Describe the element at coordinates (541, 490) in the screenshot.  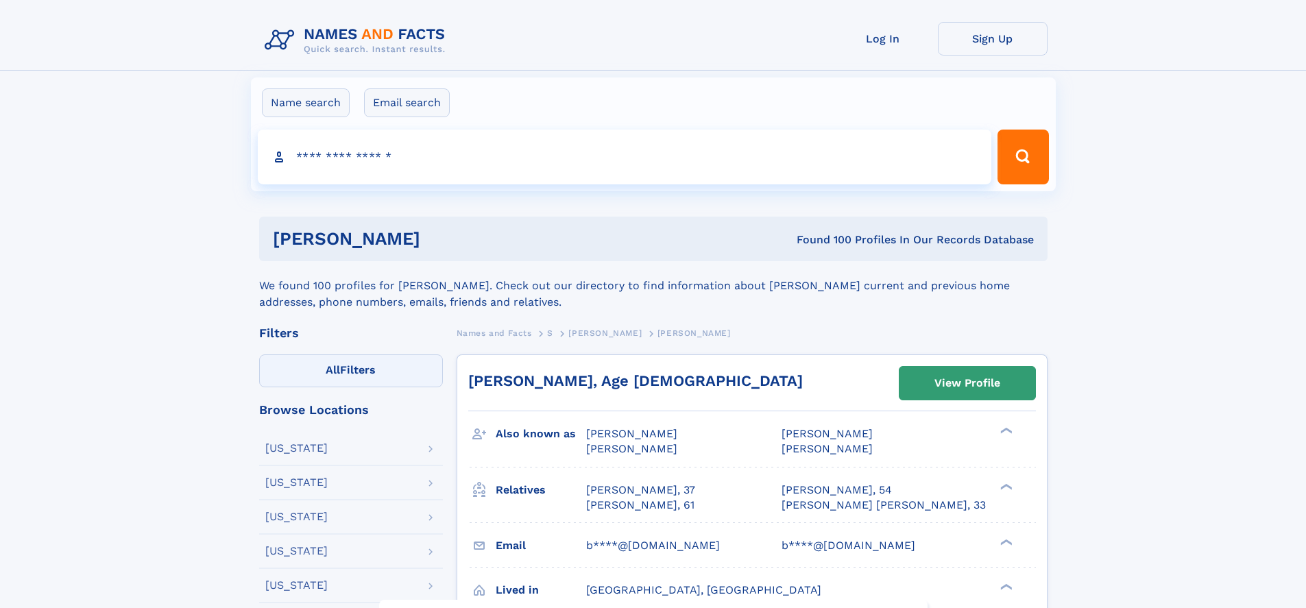
I see `h3: Relatives` at that location.